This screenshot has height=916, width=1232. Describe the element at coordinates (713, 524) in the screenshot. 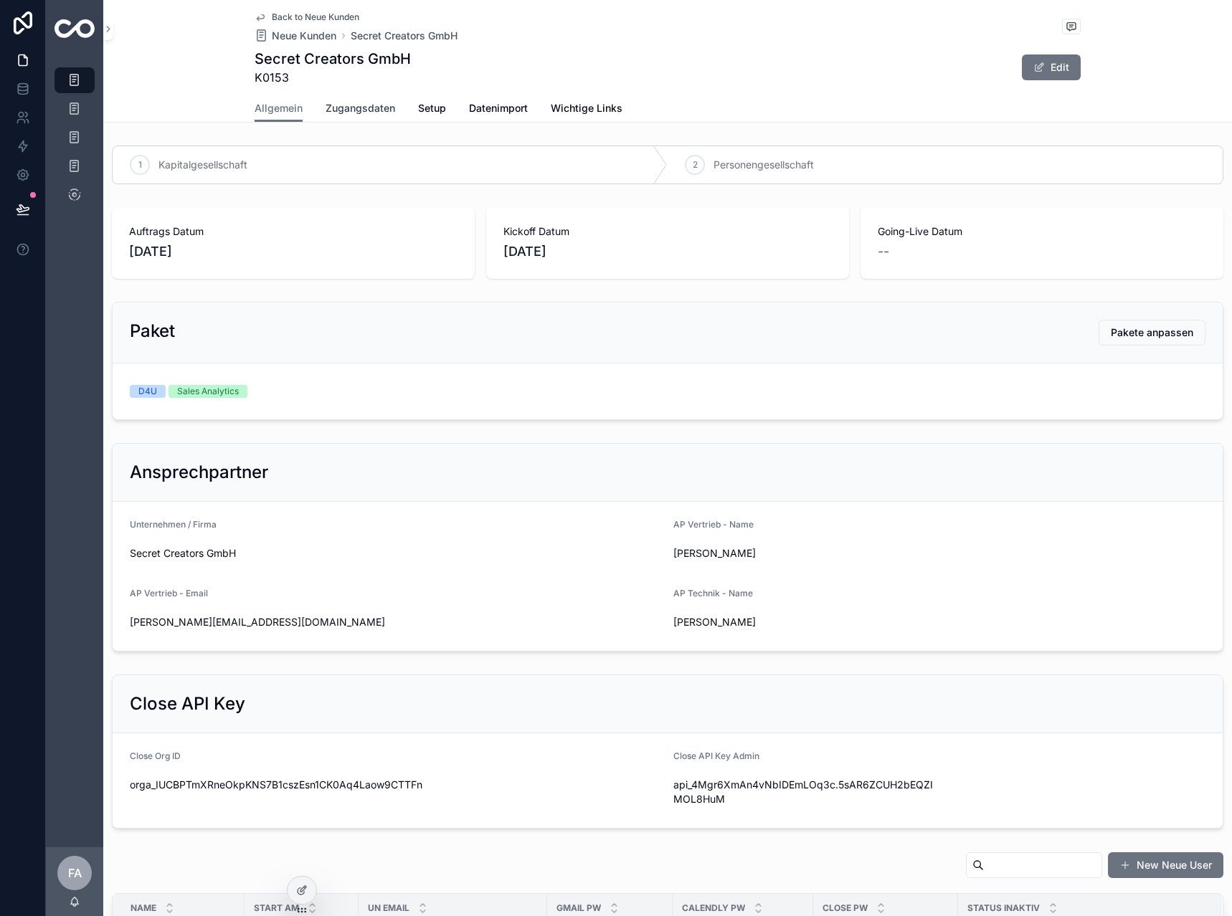

I see `span: AP Vertrieb - Name` at that location.